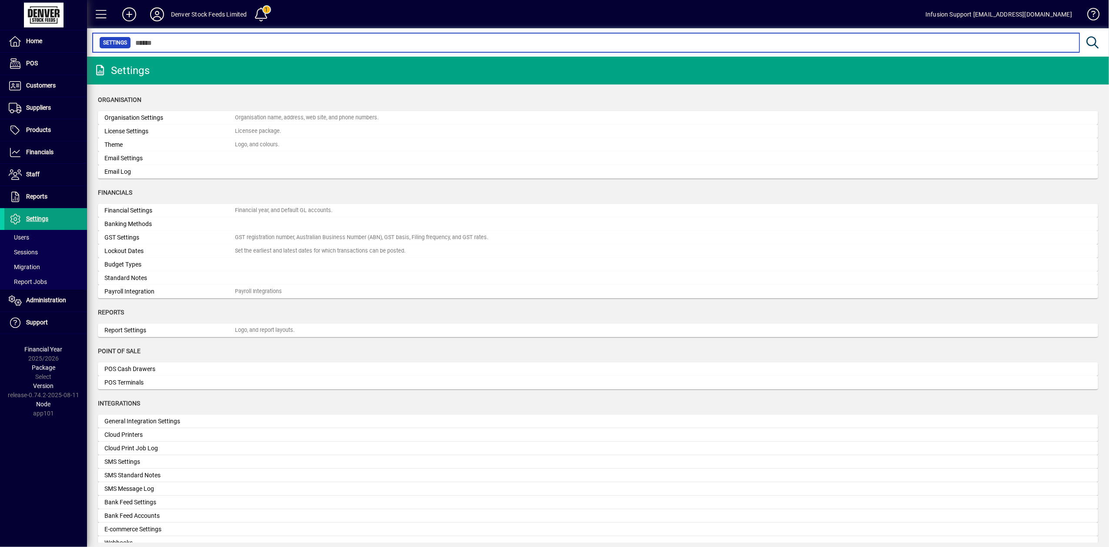 The image size is (1109, 547). What do you see at coordinates (598, 291) in the screenshot?
I see `a: Payroll IntegrationPayroll Integrations` at bounding box center [598, 291].